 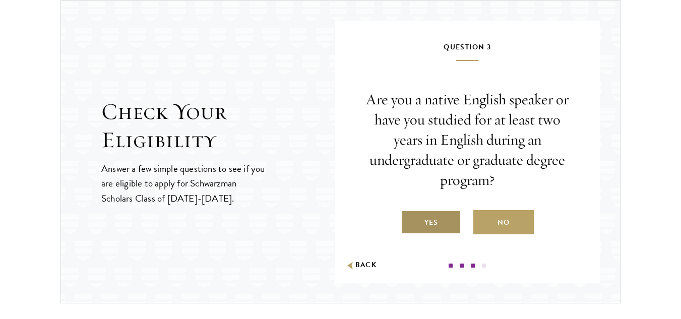 I want to click on button: Back, so click(x=361, y=265).